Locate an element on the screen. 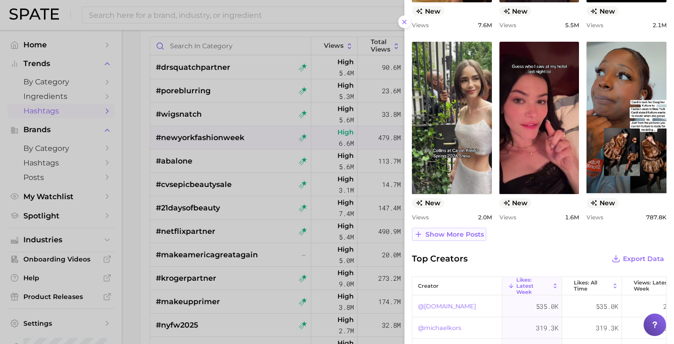 The height and width of the screenshot is (344, 674). span: creator is located at coordinates (429, 286).